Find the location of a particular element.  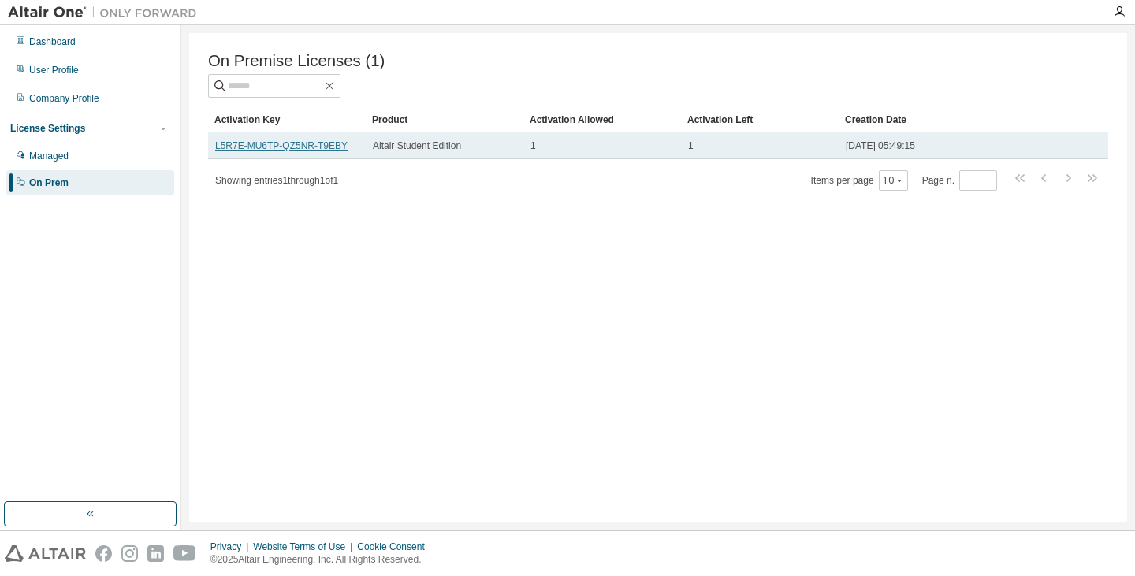

div: On Prem is located at coordinates (49, 183).